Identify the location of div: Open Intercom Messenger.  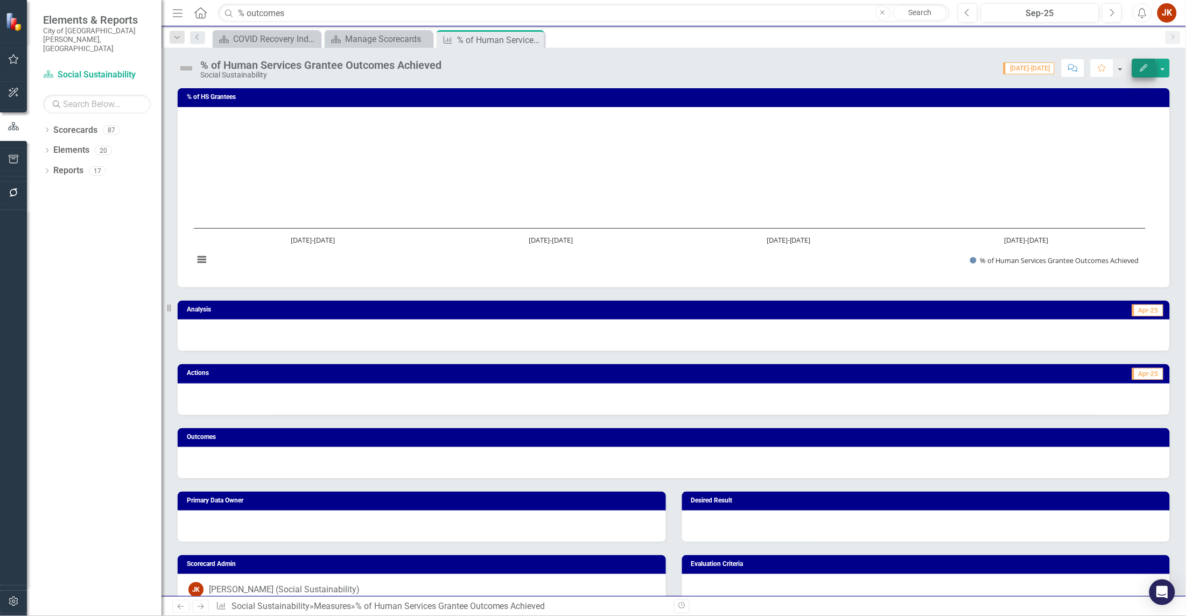
(1162, 593).